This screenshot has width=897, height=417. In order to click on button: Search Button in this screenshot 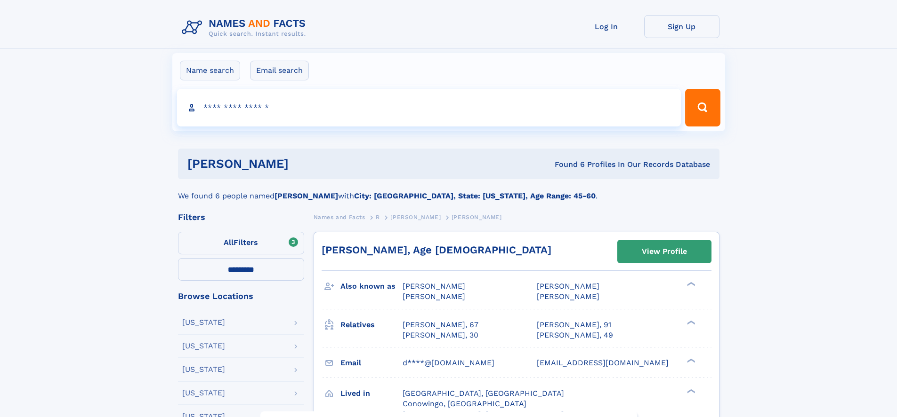, I will do `click(702, 108)`.